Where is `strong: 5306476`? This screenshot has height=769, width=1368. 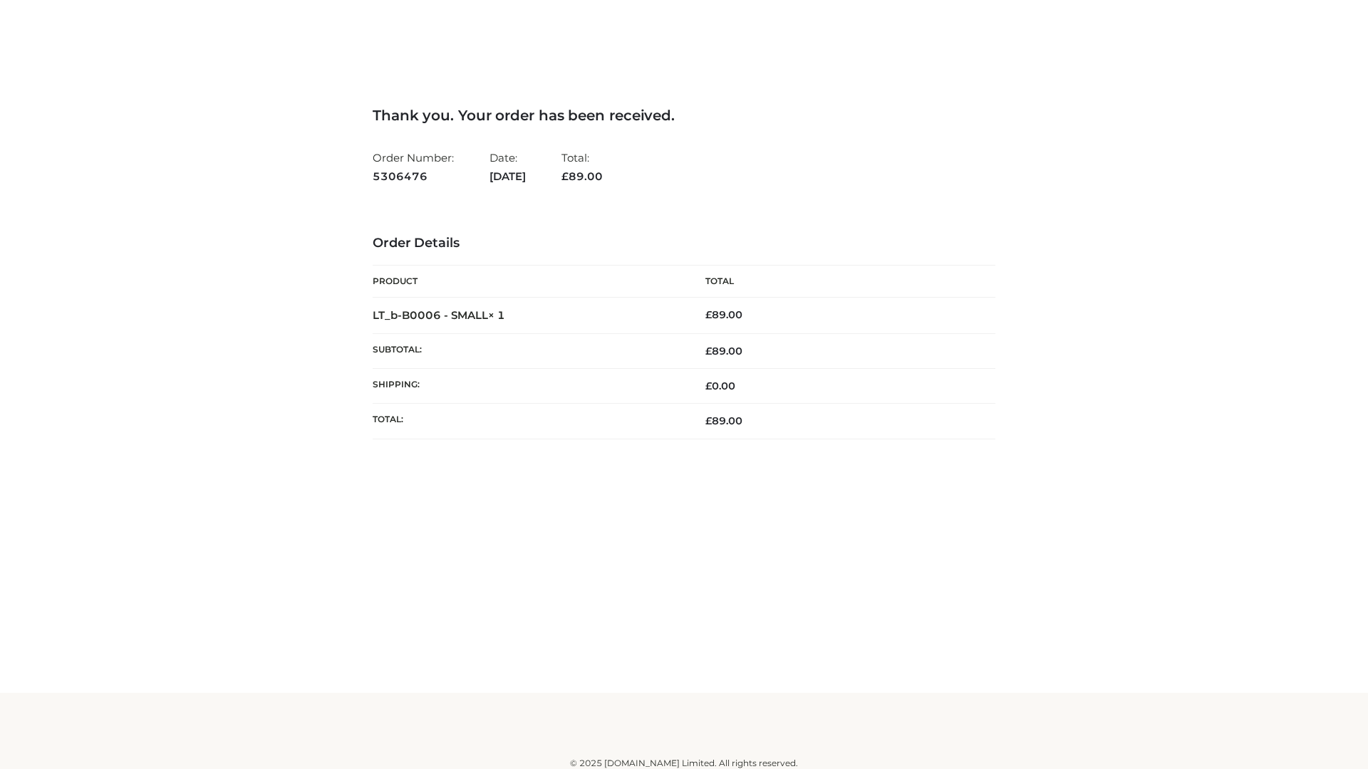 strong: 5306476 is located at coordinates (413, 177).